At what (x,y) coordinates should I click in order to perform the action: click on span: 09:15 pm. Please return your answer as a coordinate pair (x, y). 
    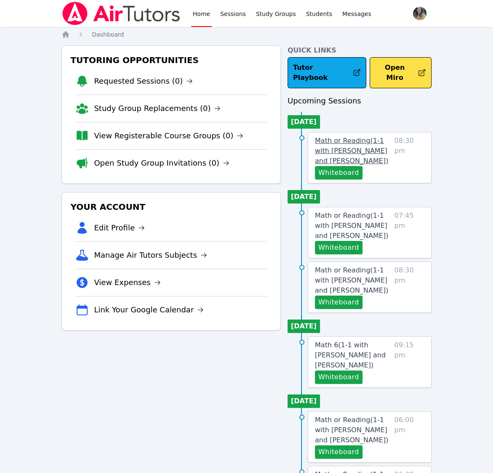
    Looking at the image, I should click on (408, 362).